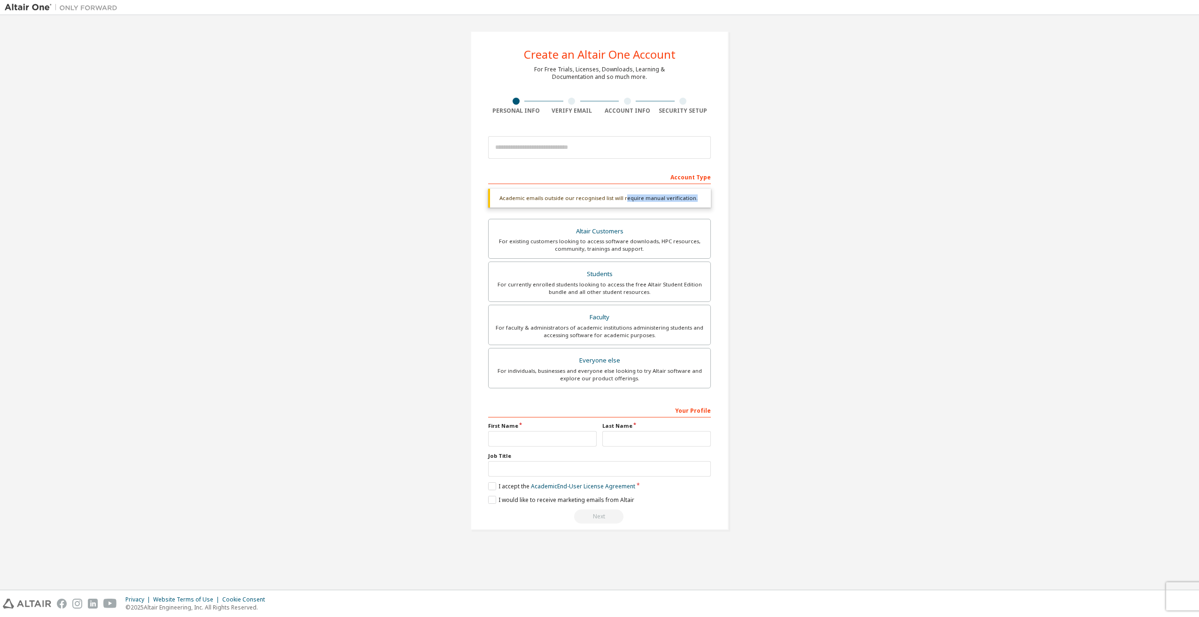 This screenshot has height=617, width=1199. I want to click on div: Privacy, so click(139, 600).